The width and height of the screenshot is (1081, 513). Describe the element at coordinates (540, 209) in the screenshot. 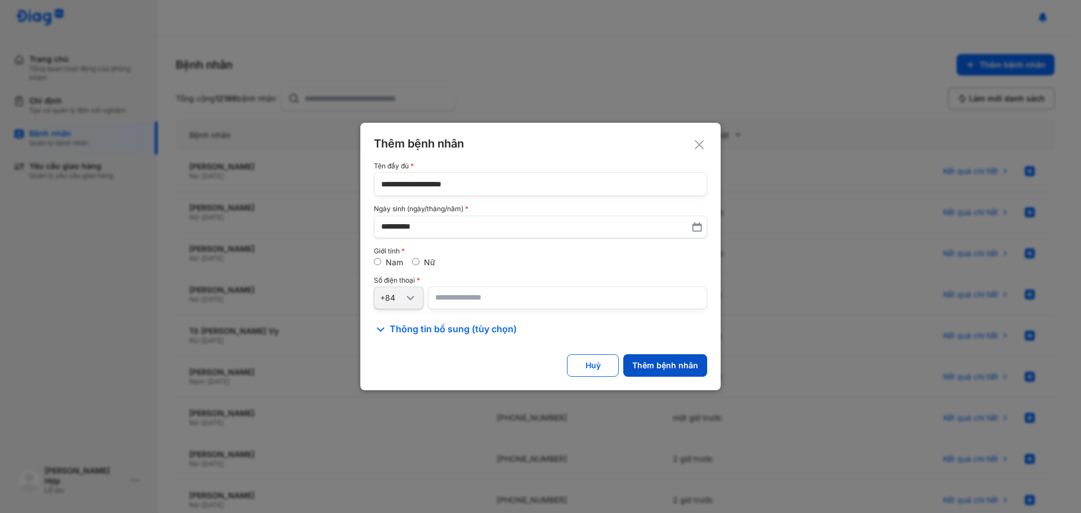

I see `div: Ngày sinh (ngày/tháng/năm)` at that location.